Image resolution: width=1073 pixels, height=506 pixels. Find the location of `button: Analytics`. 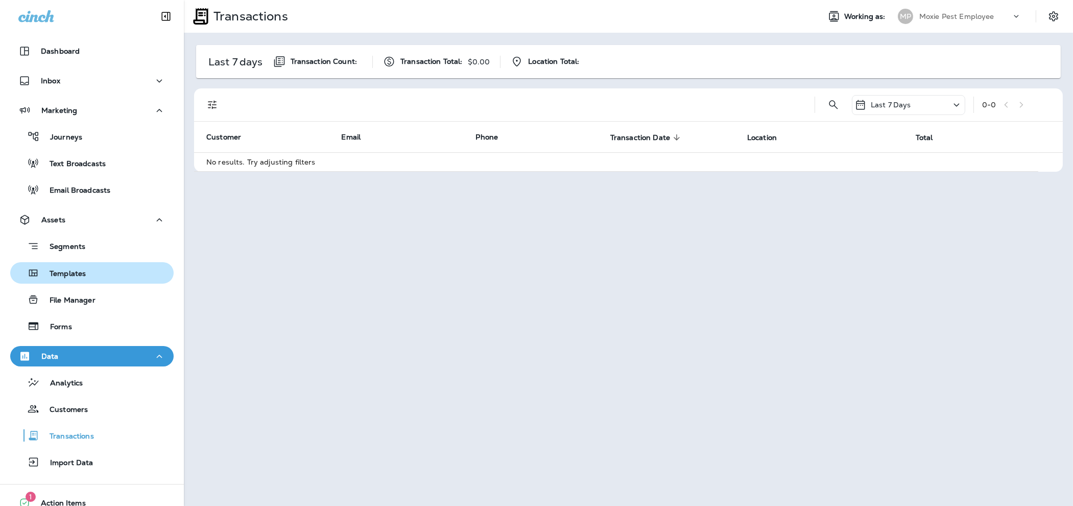

button: Analytics is located at coordinates (92, 382).